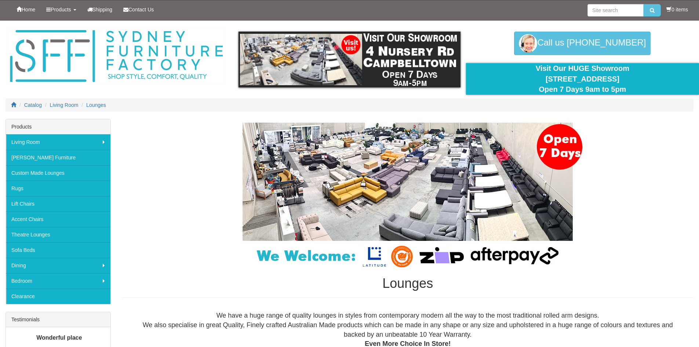 This screenshot has width=699, height=347. What do you see at coordinates (116, 56) in the screenshot?
I see `img: Sydney Furniture Factory` at bounding box center [116, 56].